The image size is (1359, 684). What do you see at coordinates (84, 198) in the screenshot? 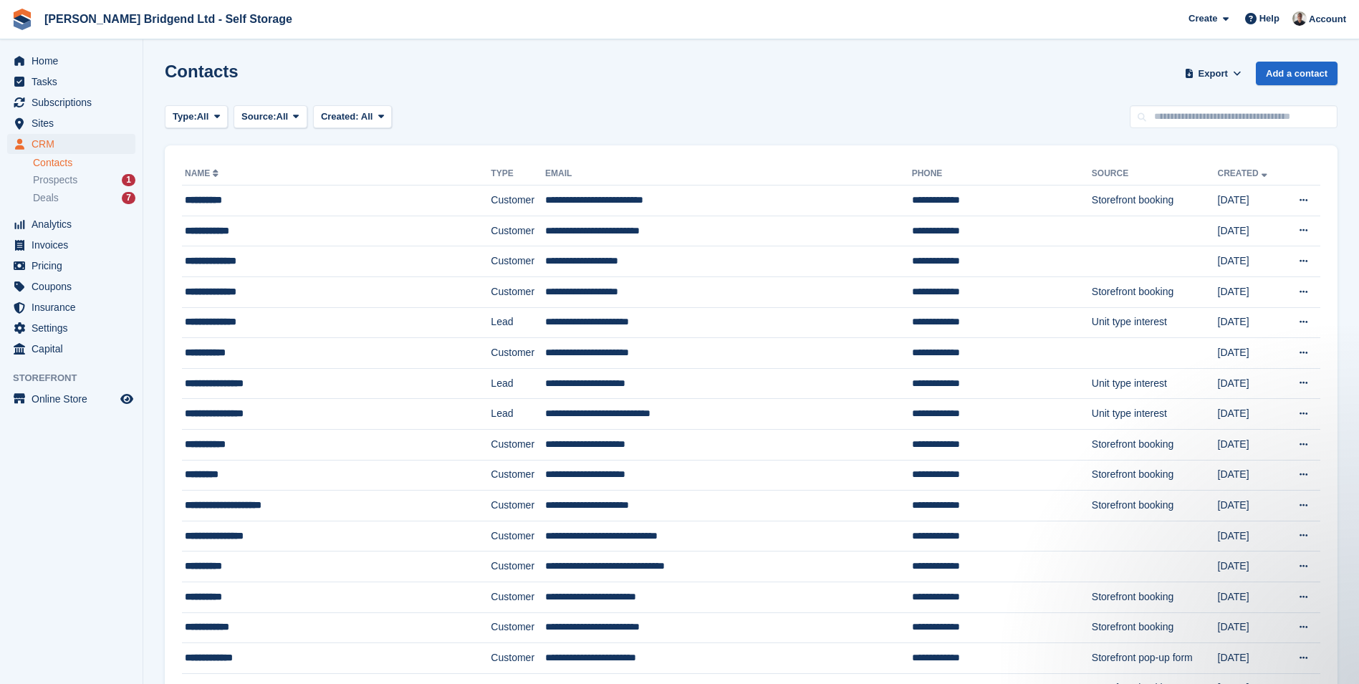
I see `a: Deals 7` at bounding box center [84, 198].